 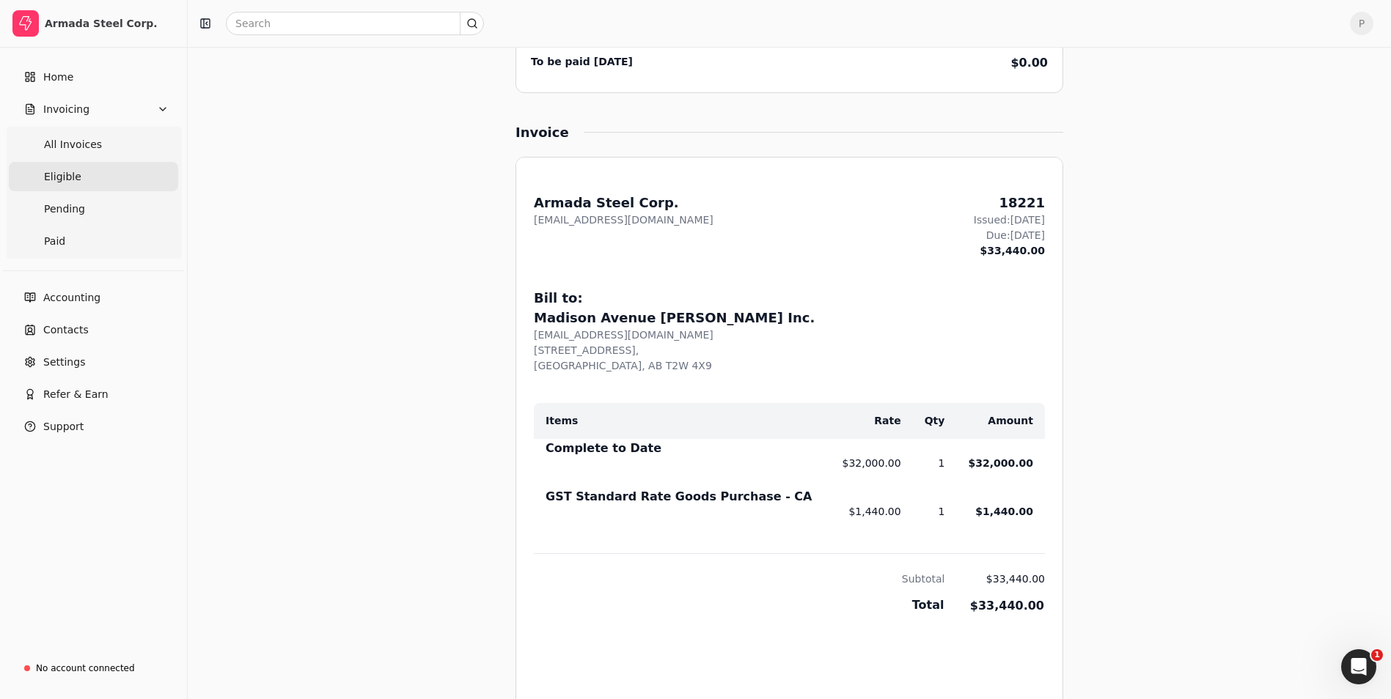 What do you see at coordinates (789, 298) in the screenshot?
I see `div: Bill to:` at bounding box center [789, 298].